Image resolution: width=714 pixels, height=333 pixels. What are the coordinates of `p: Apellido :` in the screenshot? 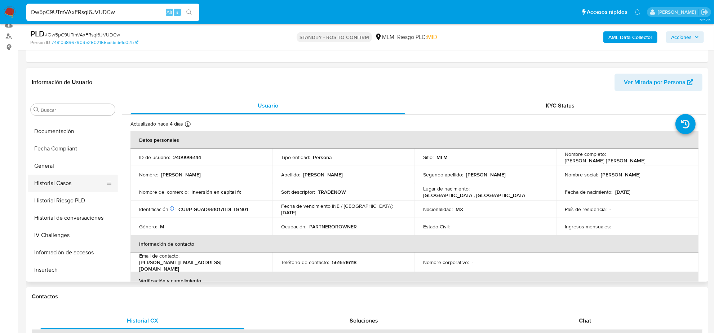 It's located at (291, 174).